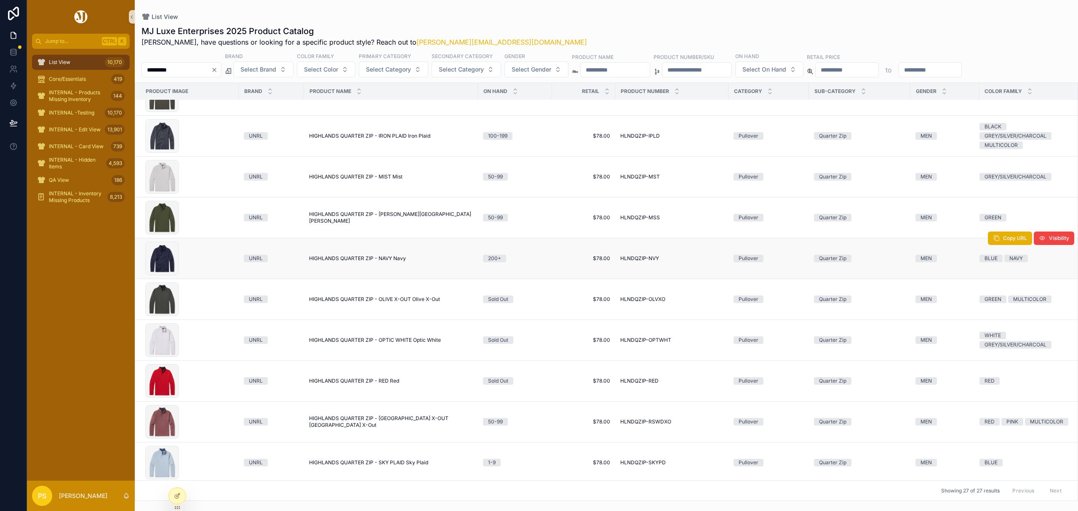 This screenshot has height=511, width=1078. Describe the element at coordinates (672, 299) in the screenshot. I see `a: HLNDQZIP-OLVXO` at that location.